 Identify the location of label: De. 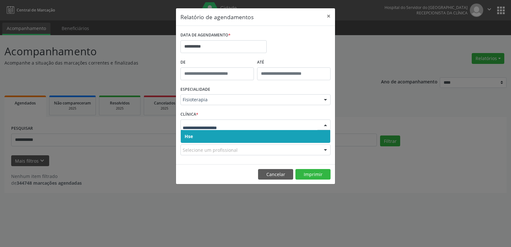
(217, 62).